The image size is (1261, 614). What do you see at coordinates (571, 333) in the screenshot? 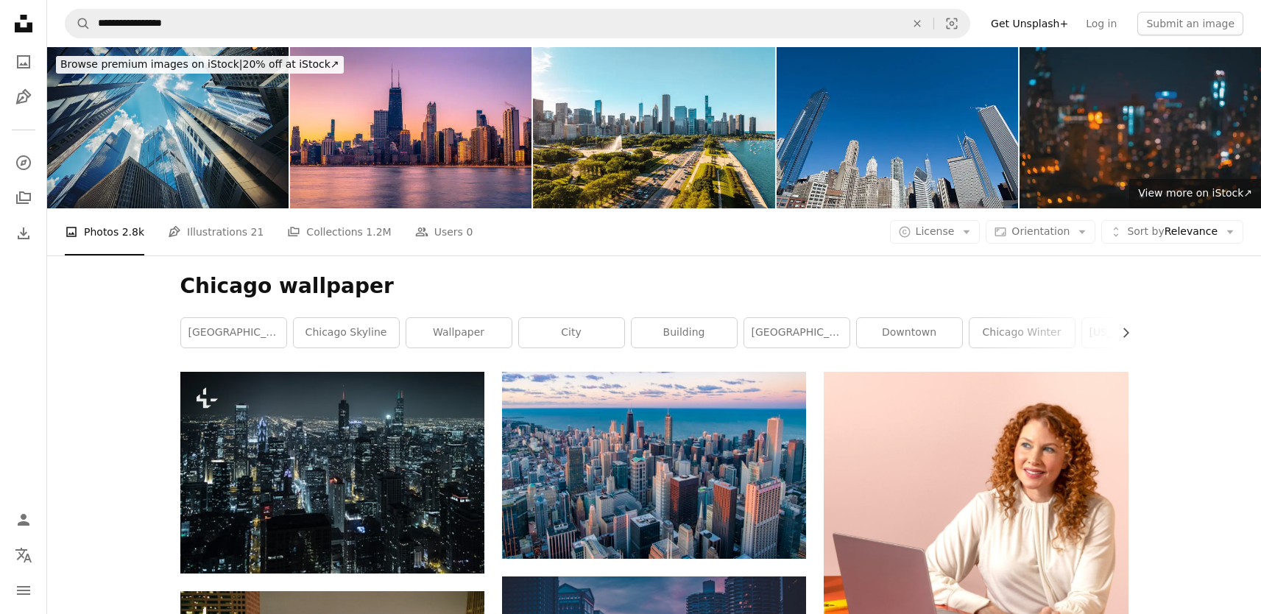
I see `a: city` at bounding box center [571, 333].